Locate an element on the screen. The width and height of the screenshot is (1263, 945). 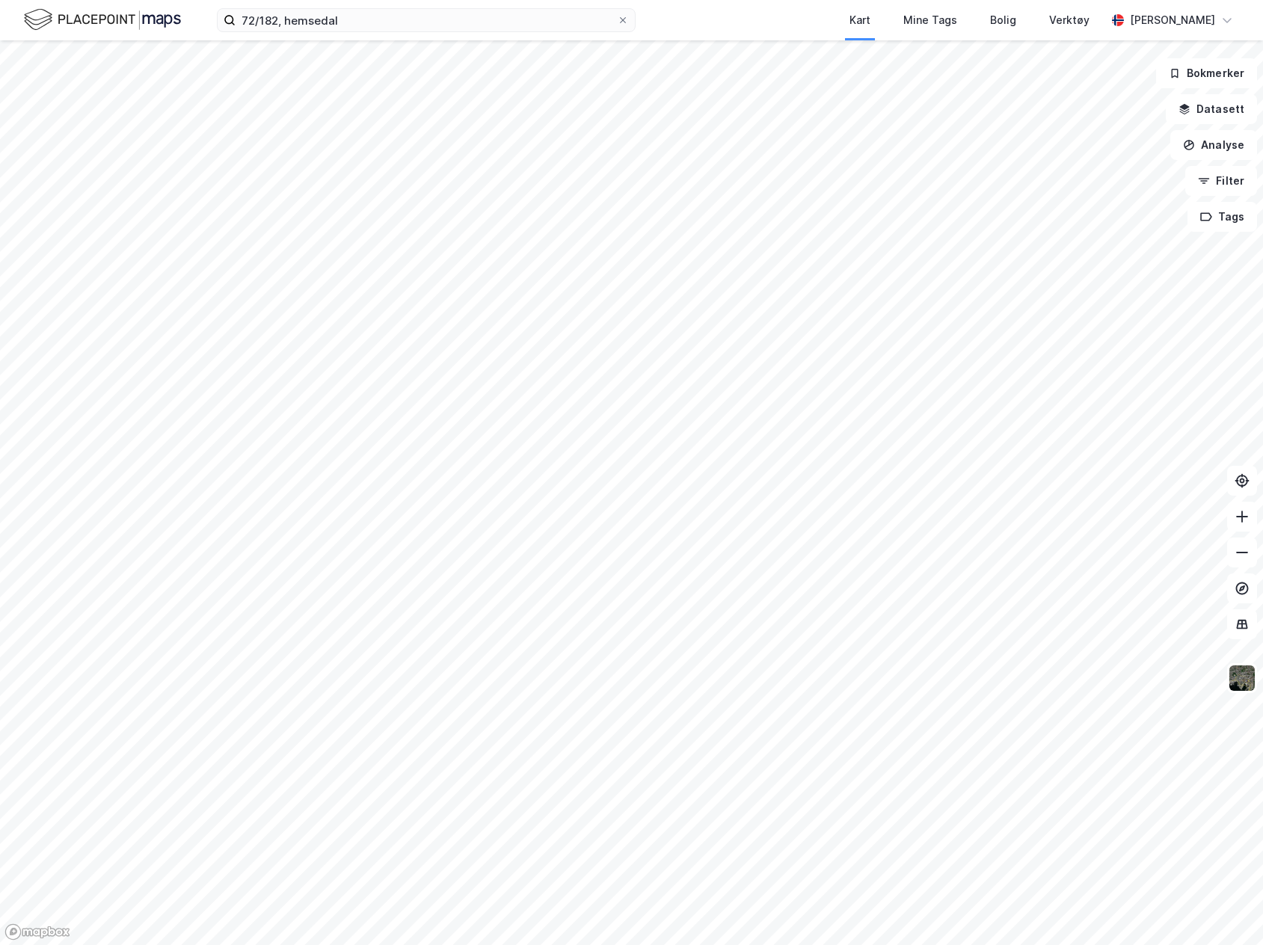
div: Bolig is located at coordinates (1003, 20).